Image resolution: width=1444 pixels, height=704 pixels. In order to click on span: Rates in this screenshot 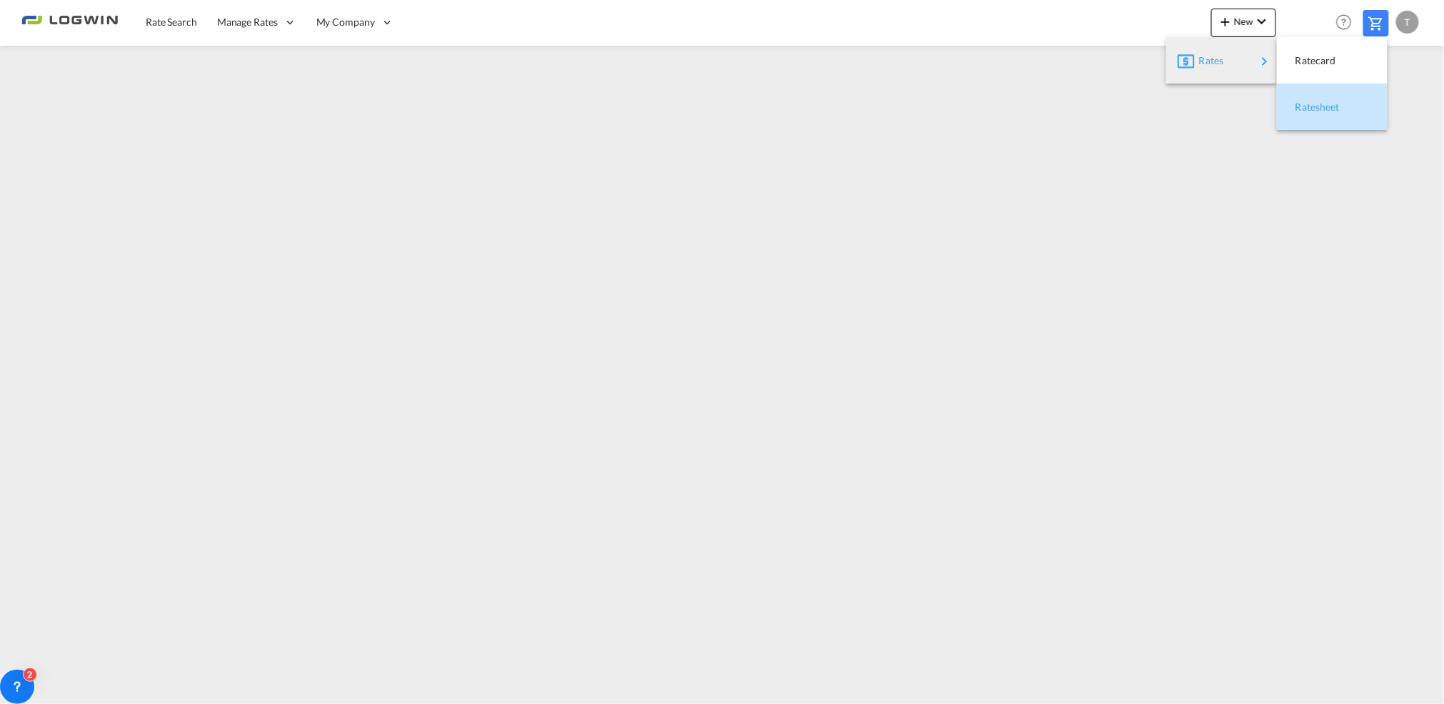, I will do `click(1208, 61)`.